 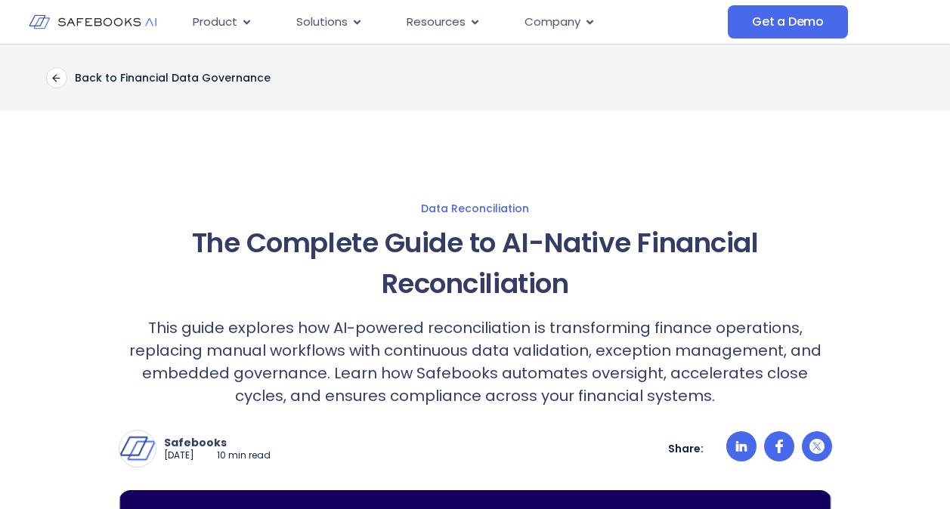 I want to click on p: Share:, so click(x=685, y=449).